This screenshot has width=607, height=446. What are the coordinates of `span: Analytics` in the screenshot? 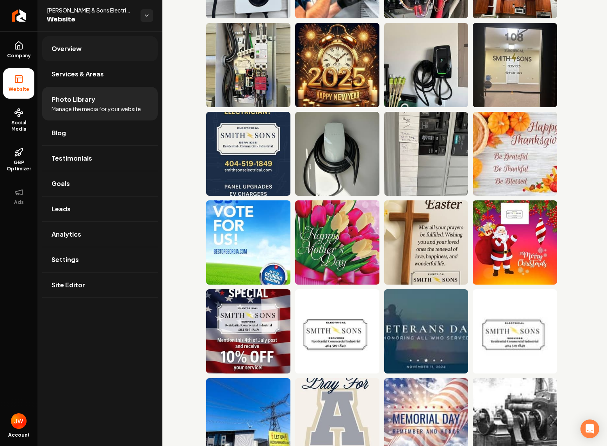 It's located at (66, 235).